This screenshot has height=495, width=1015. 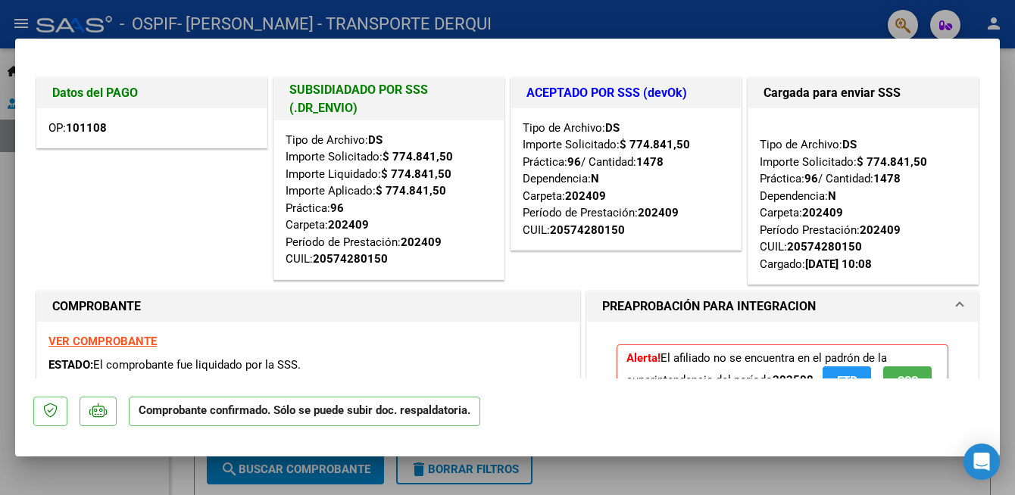 I want to click on p: Comprobante confirmado. Sólo se puede subir doc. respaldatoria., so click(x=304, y=411).